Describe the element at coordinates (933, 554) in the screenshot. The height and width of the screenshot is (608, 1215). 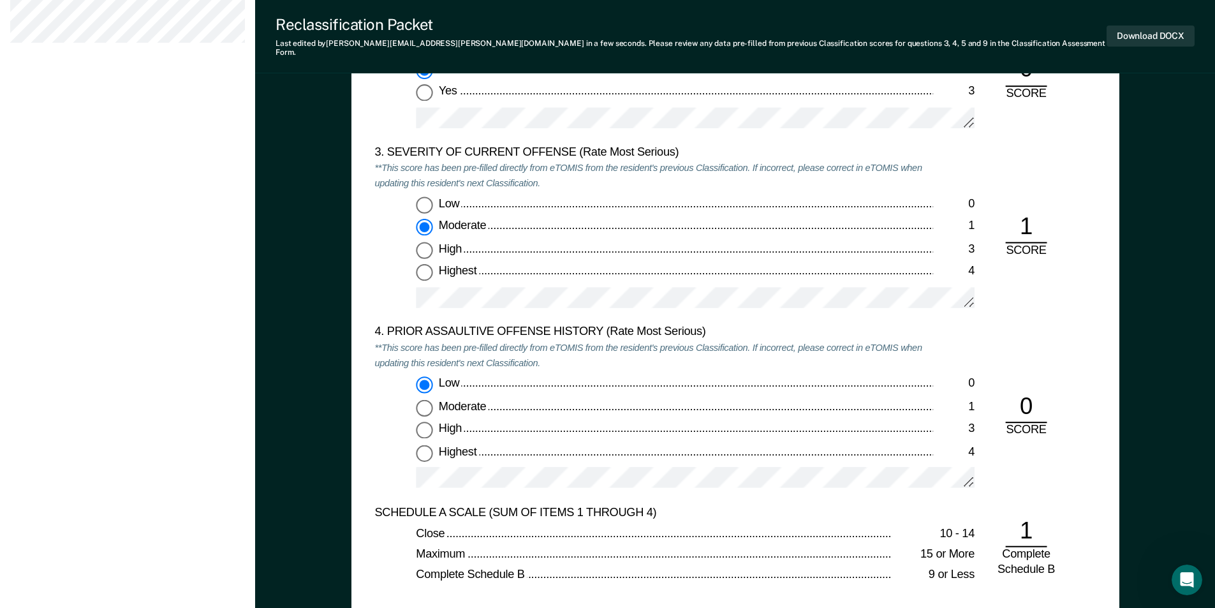
I see `div: 15 or More` at that location.